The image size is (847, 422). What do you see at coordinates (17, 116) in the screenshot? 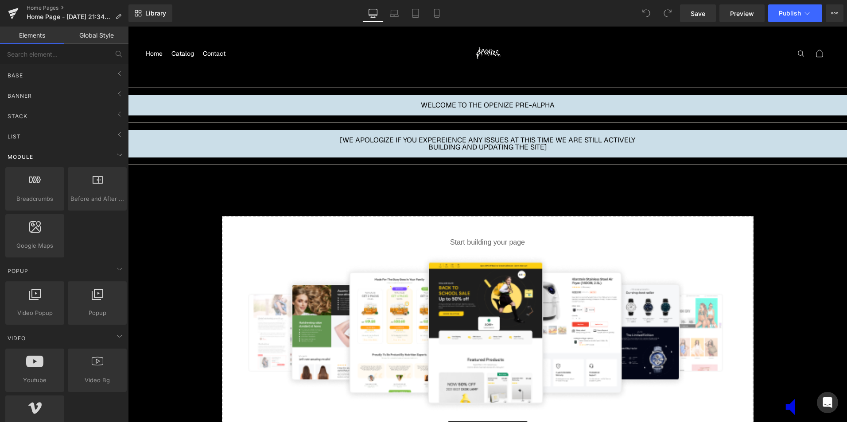
I see `span: Stack` at bounding box center [17, 116].